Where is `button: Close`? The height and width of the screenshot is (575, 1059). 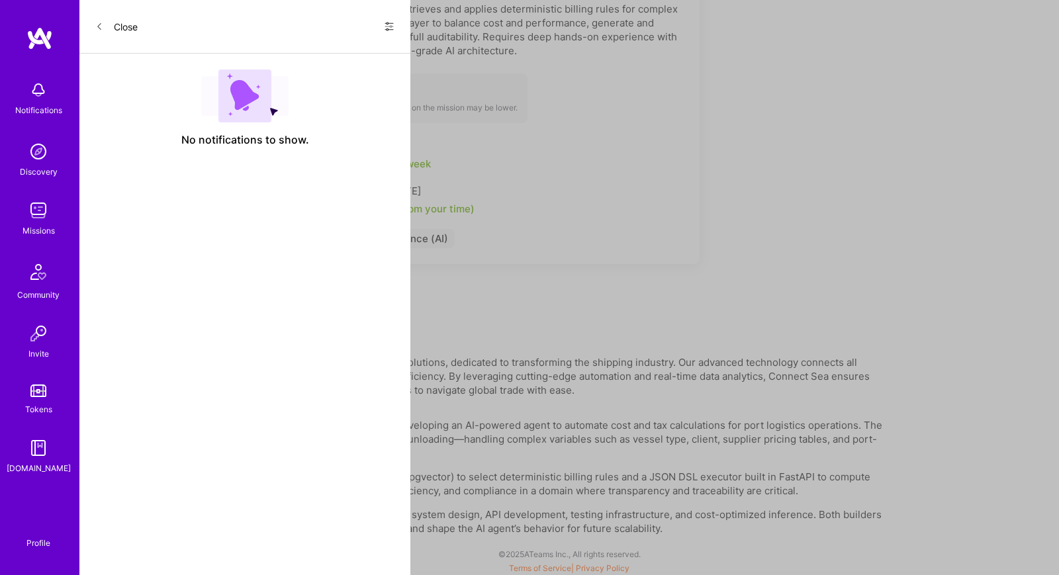
button: Close is located at coordinates (116, 26).